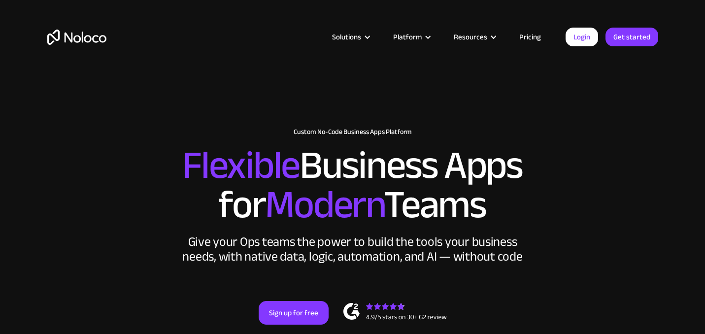  Describe the element at coordinates (530, 37) in the screenshot. I see `a: Pricing` at that location.